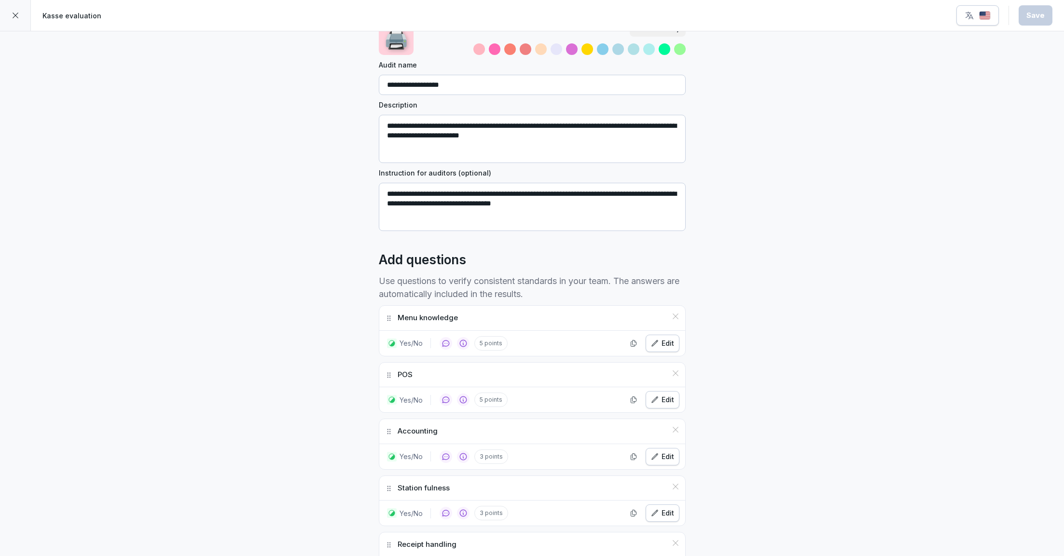 The height and width of the screenshot is (556, 1064). I want to click on label: Instruction for auditors (optional), so click(532, 173).